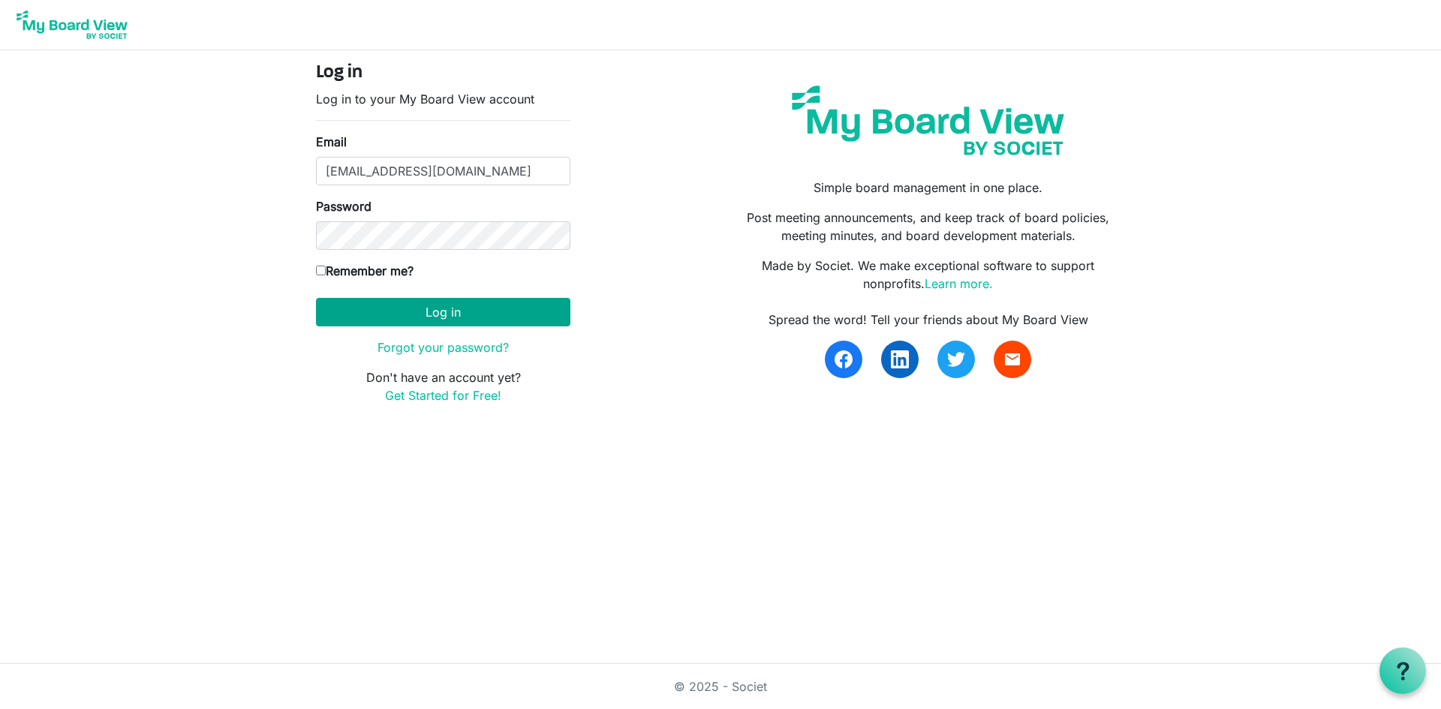  I want to click on img: linkedin.svg, so click(900, 359).